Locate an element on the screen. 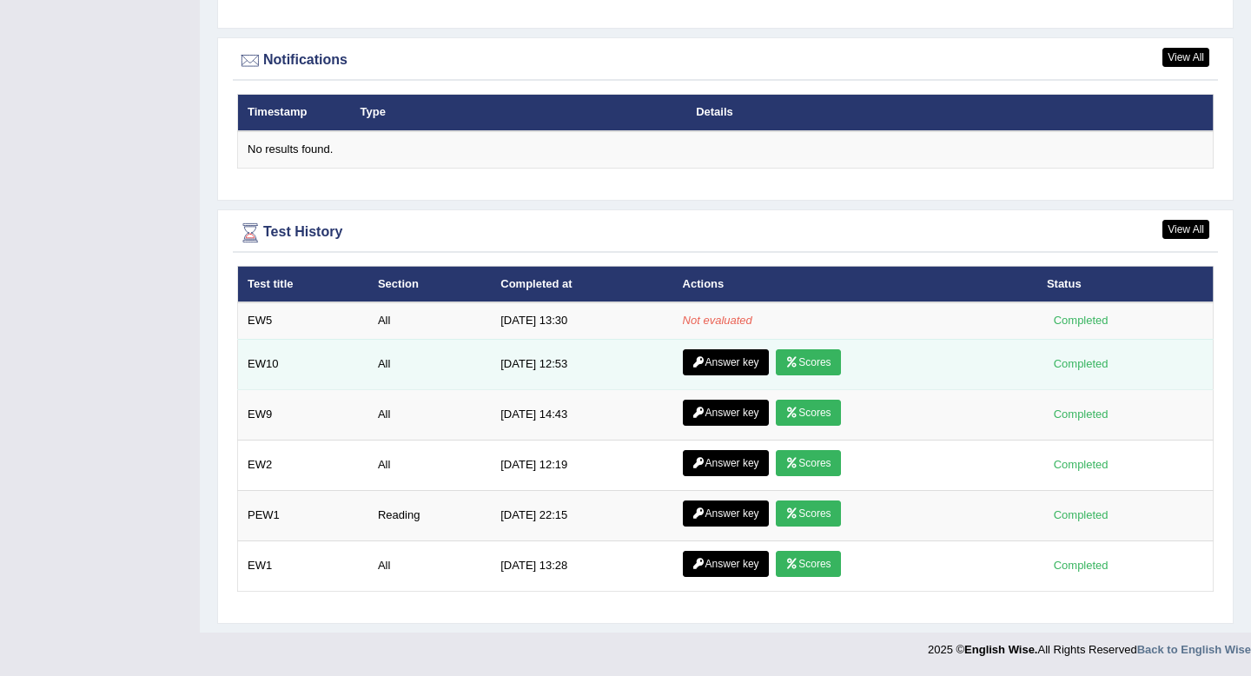 This screenshot has width=1251, height=676. td: EW9 is located at coordinates (303, 414).